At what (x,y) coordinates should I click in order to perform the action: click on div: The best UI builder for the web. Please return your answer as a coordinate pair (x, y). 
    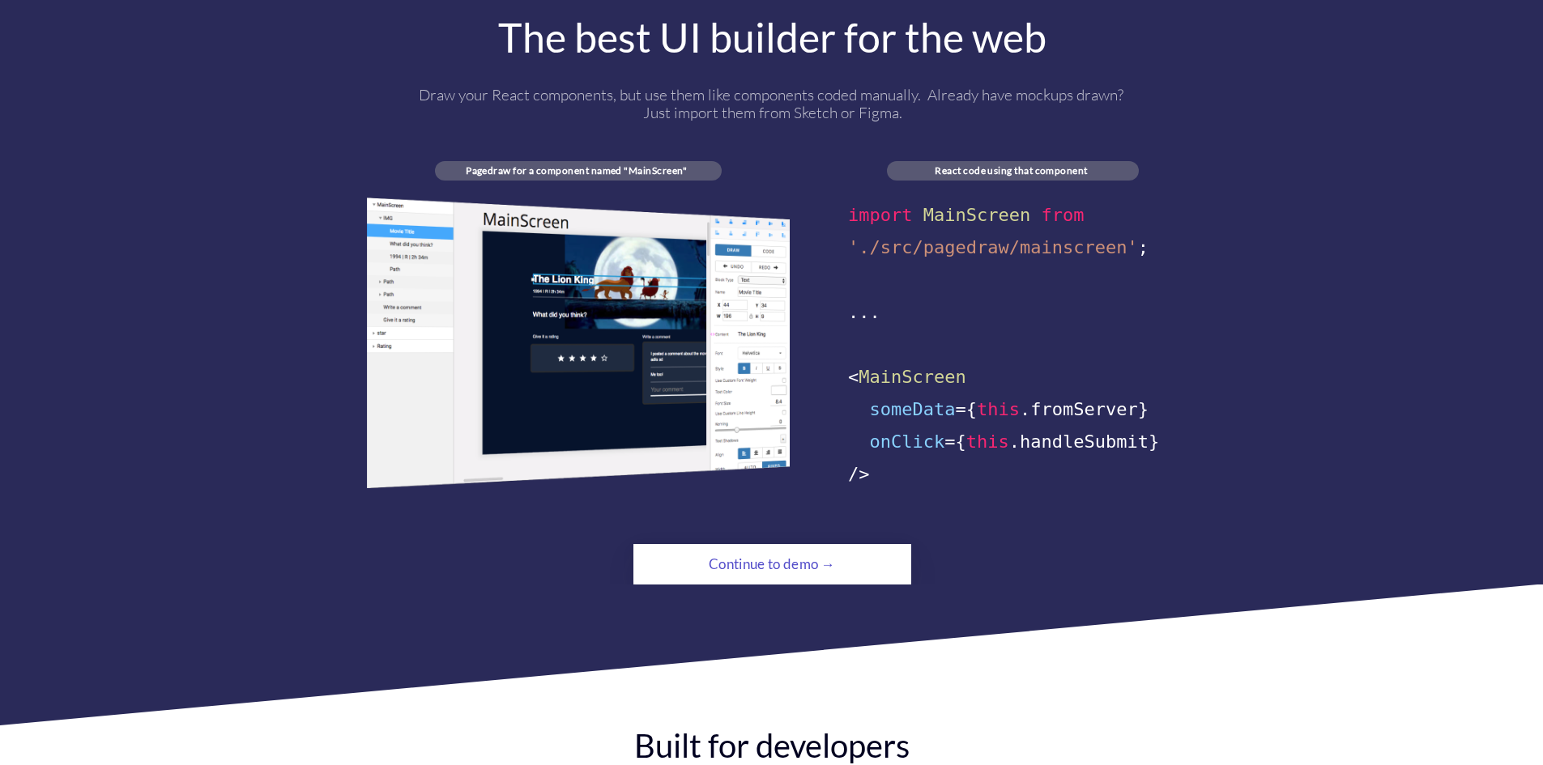
    Looking at the image, I should click on (772, 37).